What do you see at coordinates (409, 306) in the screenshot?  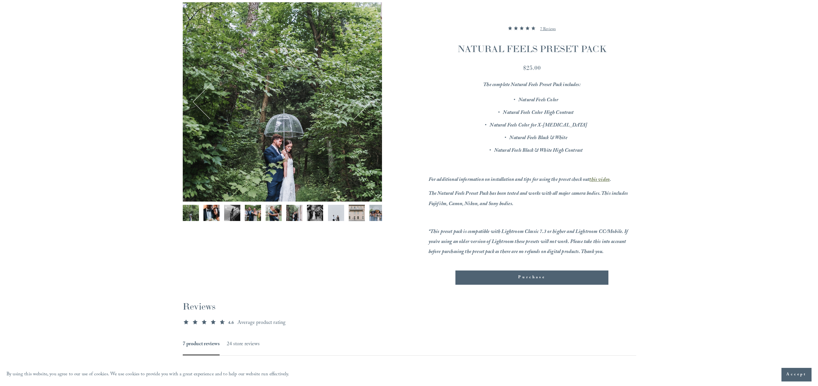 I see `h2: Reviews` at bounding box center [409, 306].